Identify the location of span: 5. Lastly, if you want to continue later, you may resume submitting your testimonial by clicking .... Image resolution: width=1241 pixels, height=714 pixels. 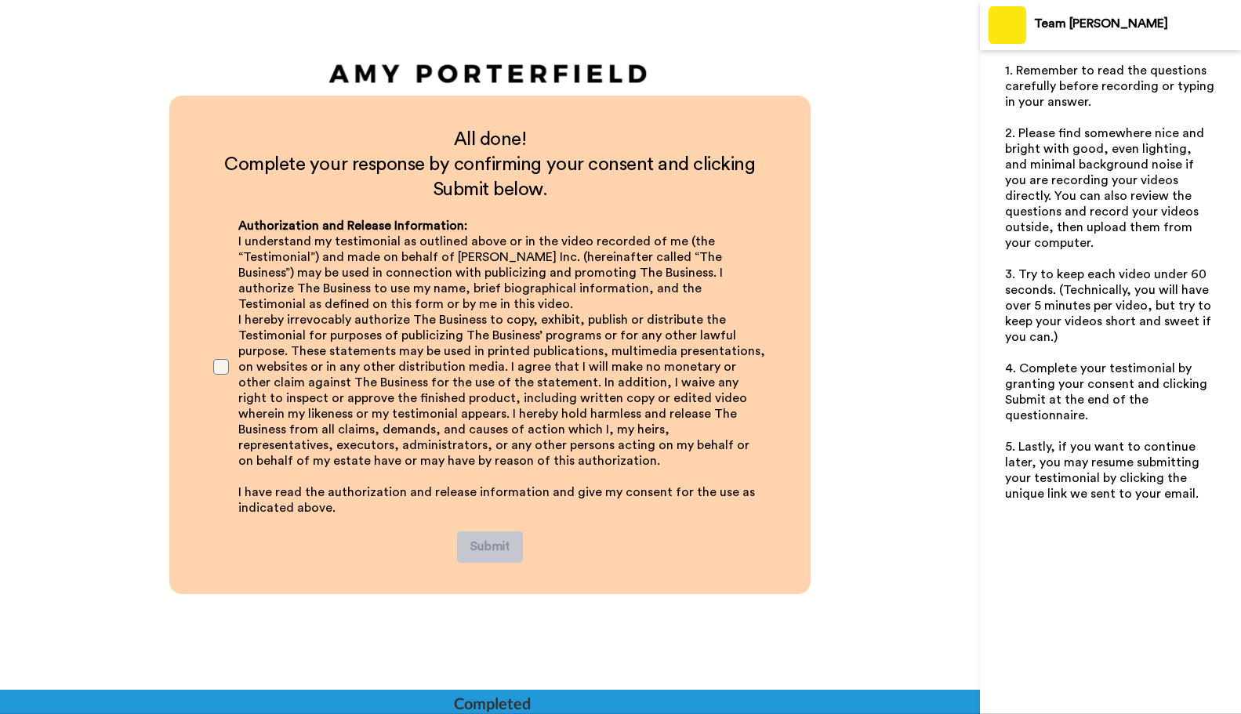
(1104, 470).